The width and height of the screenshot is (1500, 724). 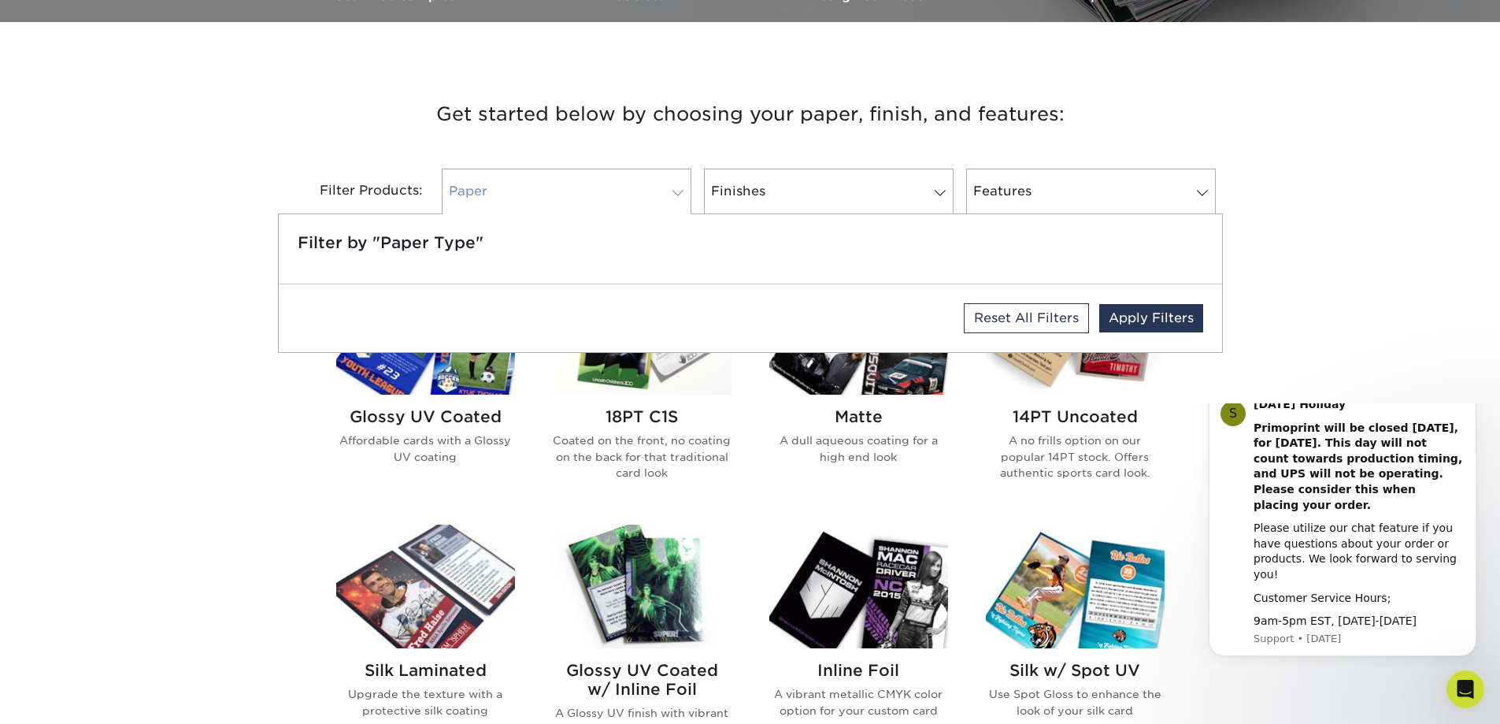 What do you see at coordinates (425, 702) in the screenshot?
I see `p: Upgrade the texture with a protective silk coating` at bounding box center [425, 702].